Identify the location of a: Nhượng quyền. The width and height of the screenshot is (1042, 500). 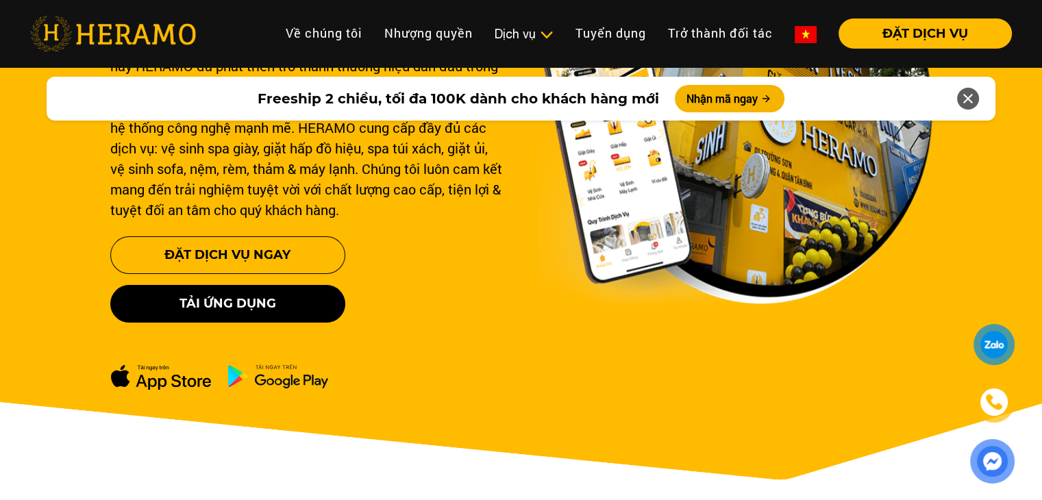
(428, 33).